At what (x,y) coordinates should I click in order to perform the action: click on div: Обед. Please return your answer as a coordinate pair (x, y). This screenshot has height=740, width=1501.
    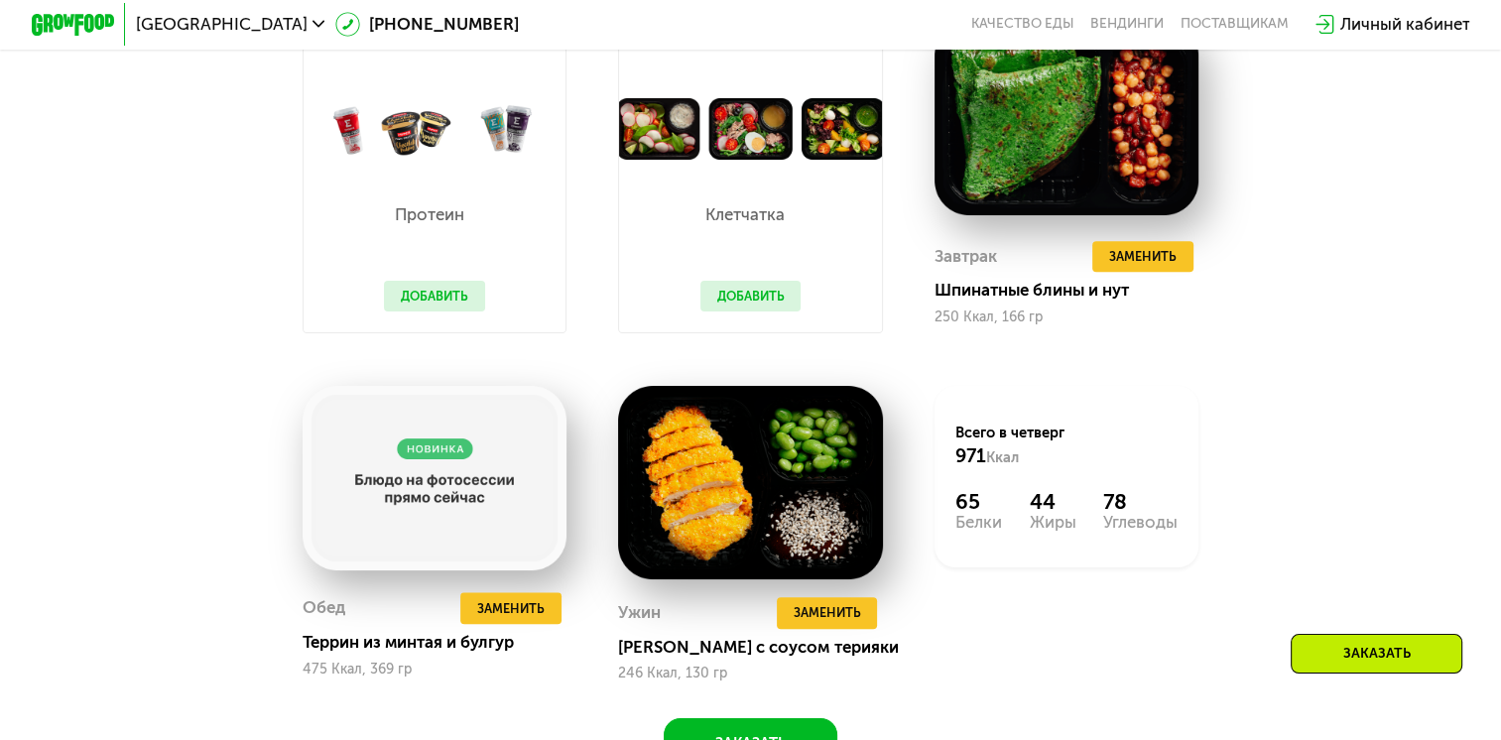
    Looking at the image, I should click on (323, 608).